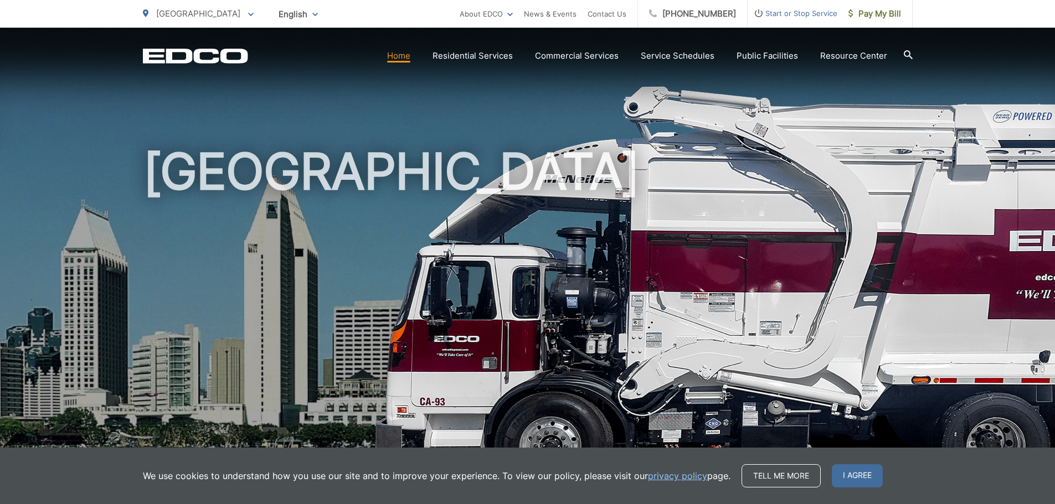  Describe the element at coordinates (486, 14) in the screenshot. I see `a: About EDCO` at that location.